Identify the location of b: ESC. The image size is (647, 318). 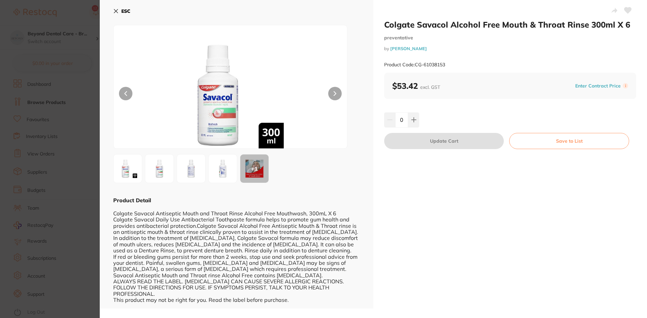
(126, 11).